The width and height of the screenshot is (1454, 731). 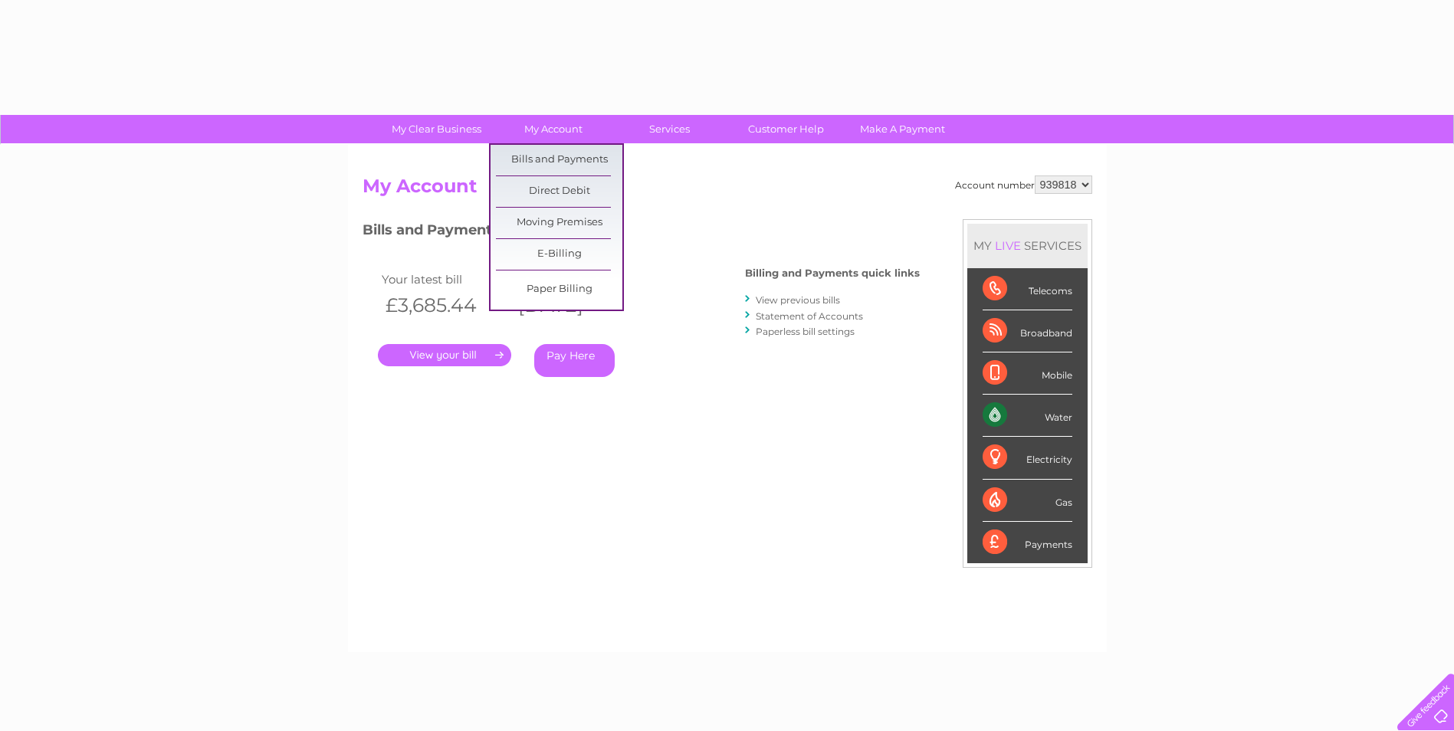 What do you see at coordinates (1027, 458) in the screenshot?
I see `div: Electricity` at bounding box center [1027, 458].